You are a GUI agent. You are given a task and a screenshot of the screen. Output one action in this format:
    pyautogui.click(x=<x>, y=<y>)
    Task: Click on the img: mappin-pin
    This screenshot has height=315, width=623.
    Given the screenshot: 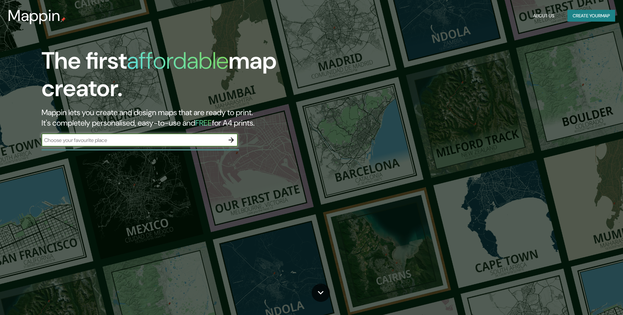 What is the action you would take?
    pyautogui.click(x=63, y=20)
    